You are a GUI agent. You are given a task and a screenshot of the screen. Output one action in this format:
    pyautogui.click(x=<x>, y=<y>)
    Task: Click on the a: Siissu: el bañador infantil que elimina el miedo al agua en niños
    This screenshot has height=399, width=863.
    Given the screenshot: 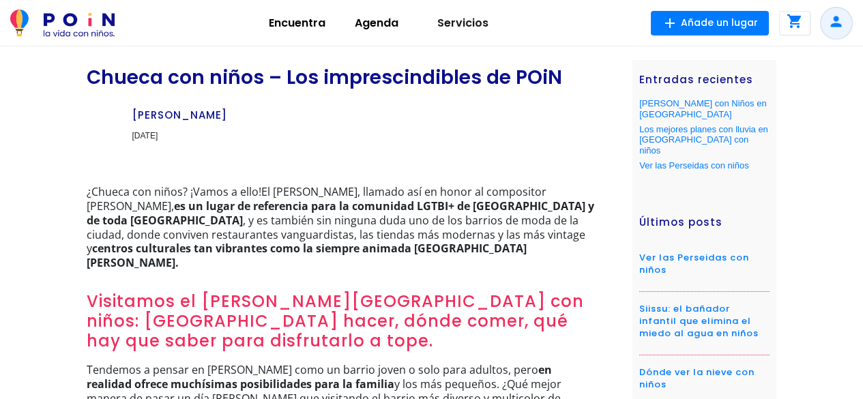 What is the action you would take?
    pyautogui.click(x=698, y=320)
    